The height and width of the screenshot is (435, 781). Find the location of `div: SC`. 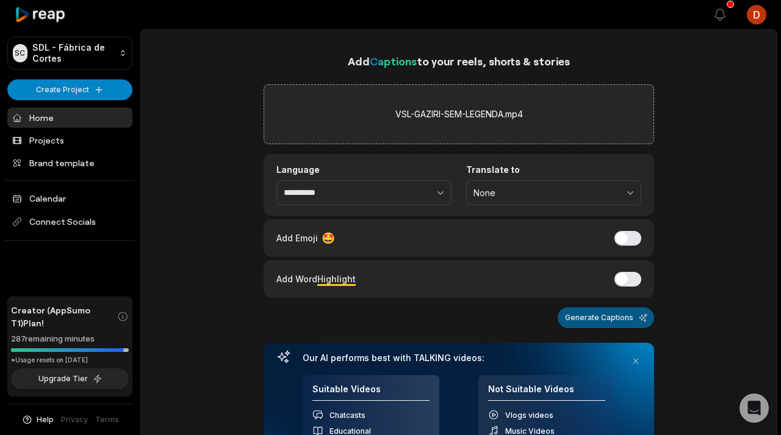

div: SC is located at coordinates (20, 53).